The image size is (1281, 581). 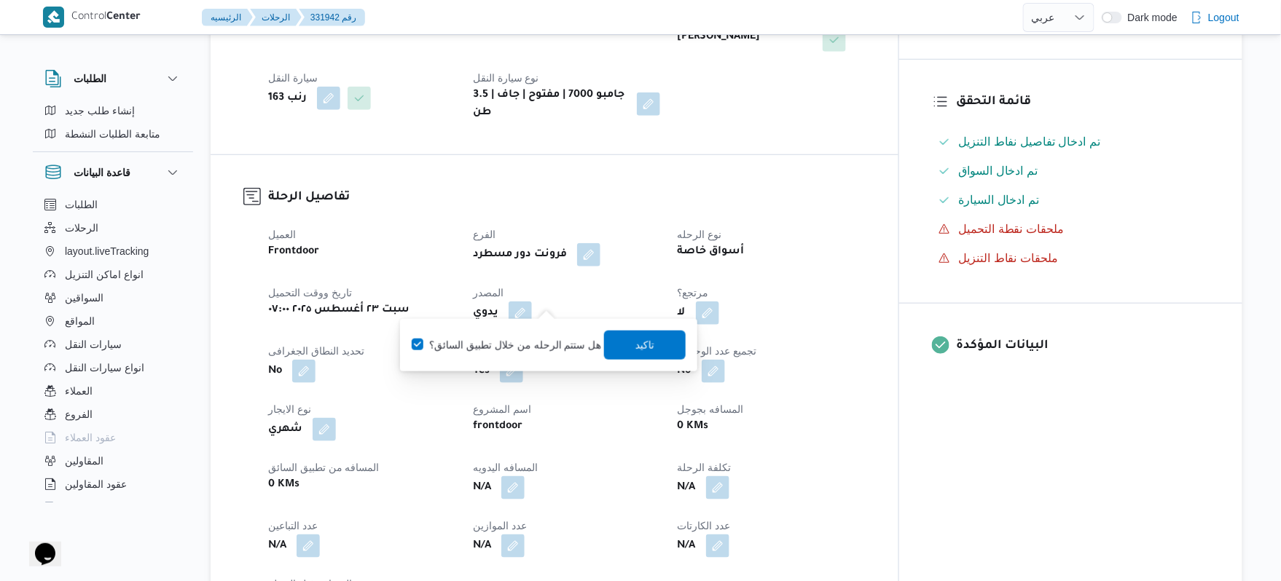 What do you see at coordinates (113, 111) in the screenshot?
I see `button: إنشاء طلب جديد` at bounding box center [113, 111].